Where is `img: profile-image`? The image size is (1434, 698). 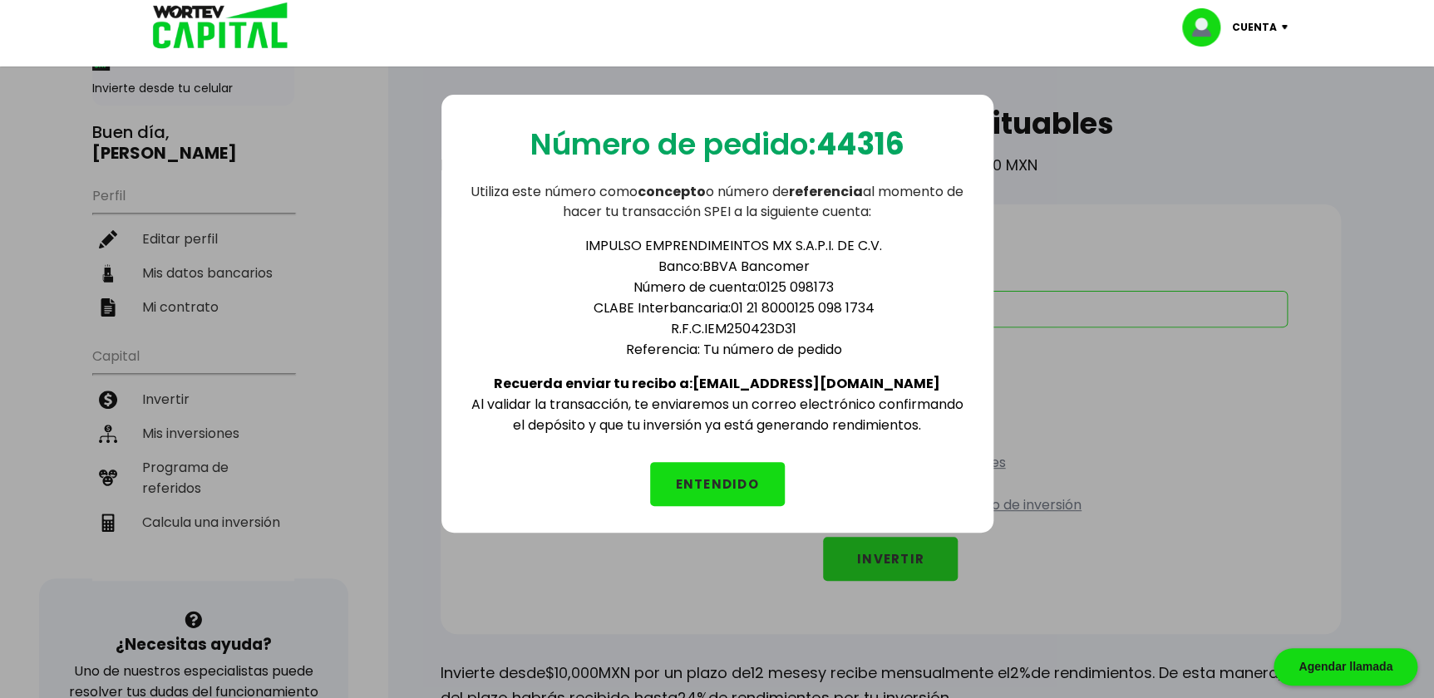 img: profile-image is located at coordinates (1207, 27).